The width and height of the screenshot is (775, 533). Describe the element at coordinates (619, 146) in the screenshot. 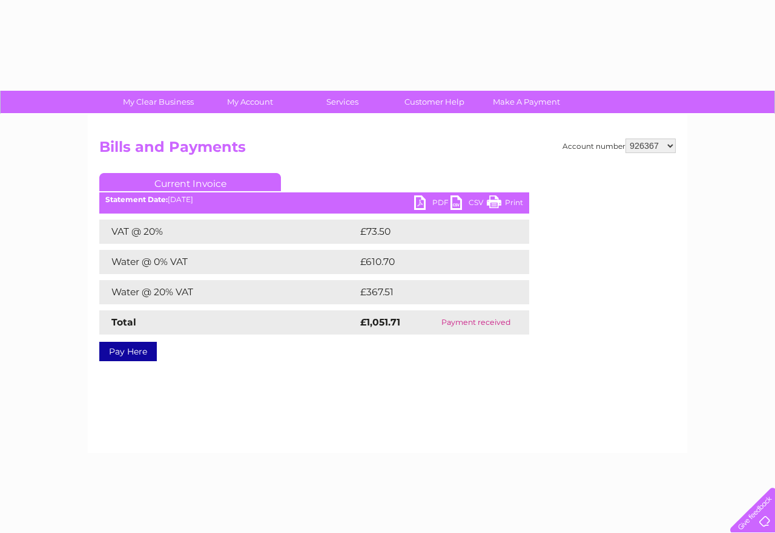

I see `div: Account number` at that location.